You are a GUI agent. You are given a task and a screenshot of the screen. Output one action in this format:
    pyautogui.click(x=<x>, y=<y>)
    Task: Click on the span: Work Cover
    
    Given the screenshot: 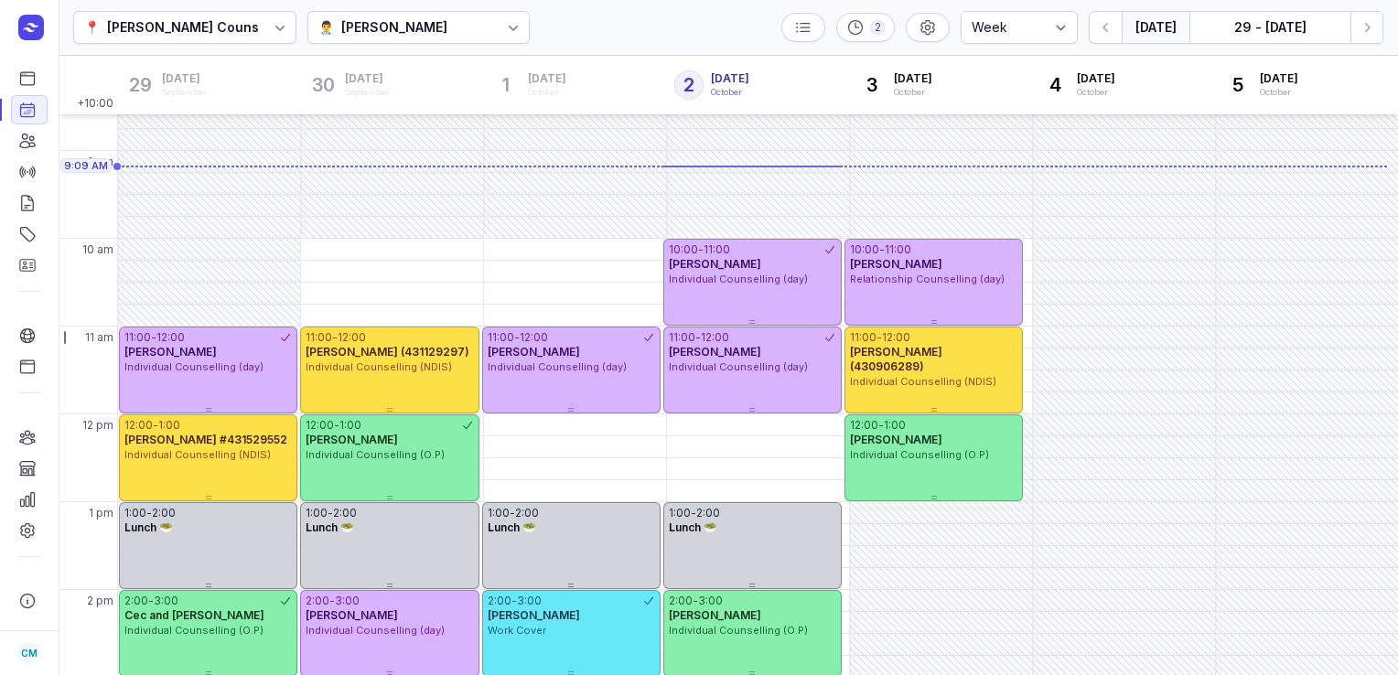 What is the action you would take?
    pyautogui.click(x=517, y=630)
    